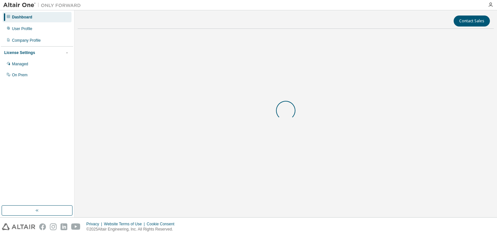 This screenshot has height=236, width=497. Describe the element at coordinates (76, 227) in the screenshot. I see `img: youtube.svg` at that location.